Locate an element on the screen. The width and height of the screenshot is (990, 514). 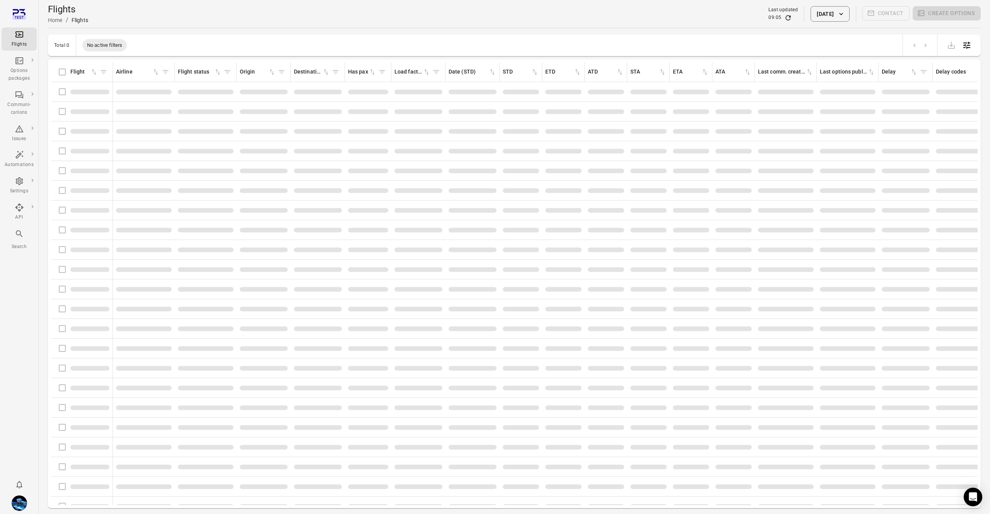
a: Issues is located at coordinates (19, 133).